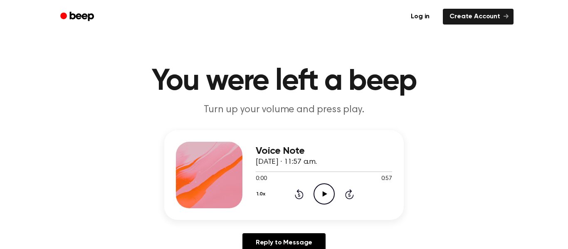 The width and height of the screenshot is (568, 249). I want to click on span: 0:00, so click(261, 179).